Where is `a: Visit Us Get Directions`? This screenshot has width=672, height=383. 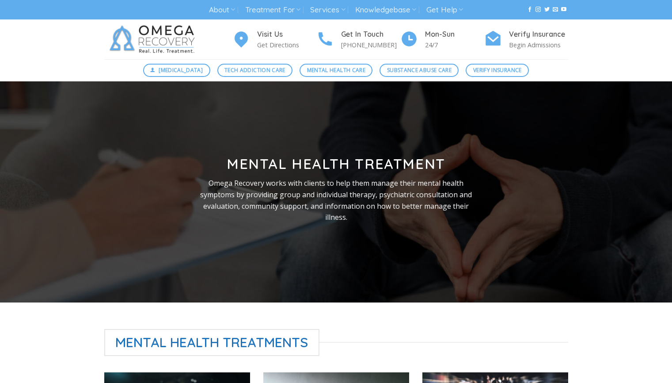 a: Visit Us Get Directions is located at coordinates (275, 39).